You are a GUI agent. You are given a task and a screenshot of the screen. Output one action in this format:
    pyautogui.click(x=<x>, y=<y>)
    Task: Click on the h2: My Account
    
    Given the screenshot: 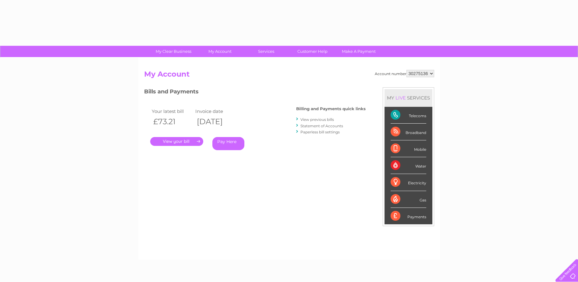 What is the action you would take?
    pyautogui.click(x=289, y=76)
    